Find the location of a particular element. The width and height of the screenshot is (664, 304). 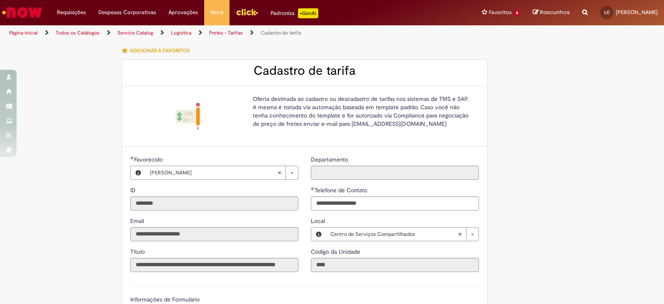

span: Rascunhos is located at coordinates (555, 12).